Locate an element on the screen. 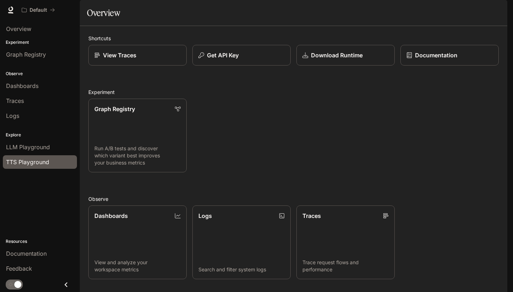  h2: Shortcuts is located at coordinates (293, 38).